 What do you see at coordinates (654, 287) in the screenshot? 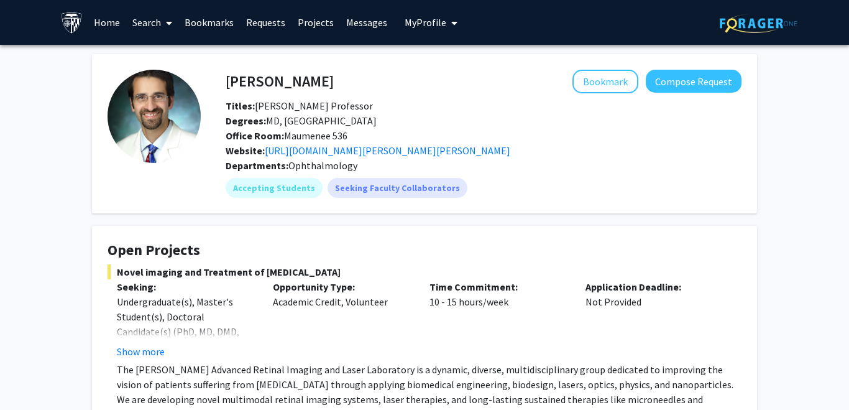
I see `p: Application Deadline:` at bounding box center [654, 287].